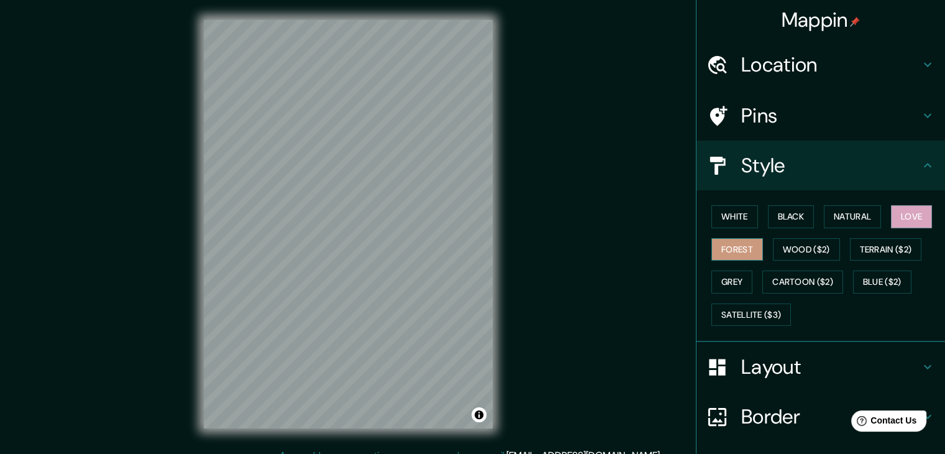 The height and width of the screenshot is (454, 945). I want to click on div: Layout, so click(821, 367).